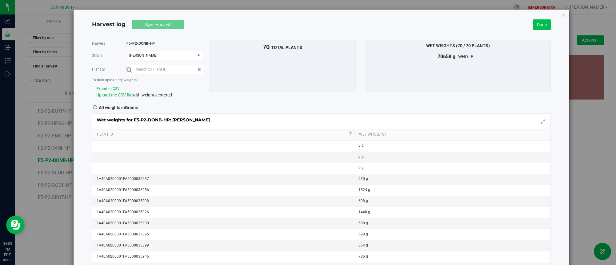 Image resolution: width=616 pixels, height=265 pixels. Describe the element at coordinates (453, 134) in the screenshot. I see `a: Wet Whole Wt` at that location.